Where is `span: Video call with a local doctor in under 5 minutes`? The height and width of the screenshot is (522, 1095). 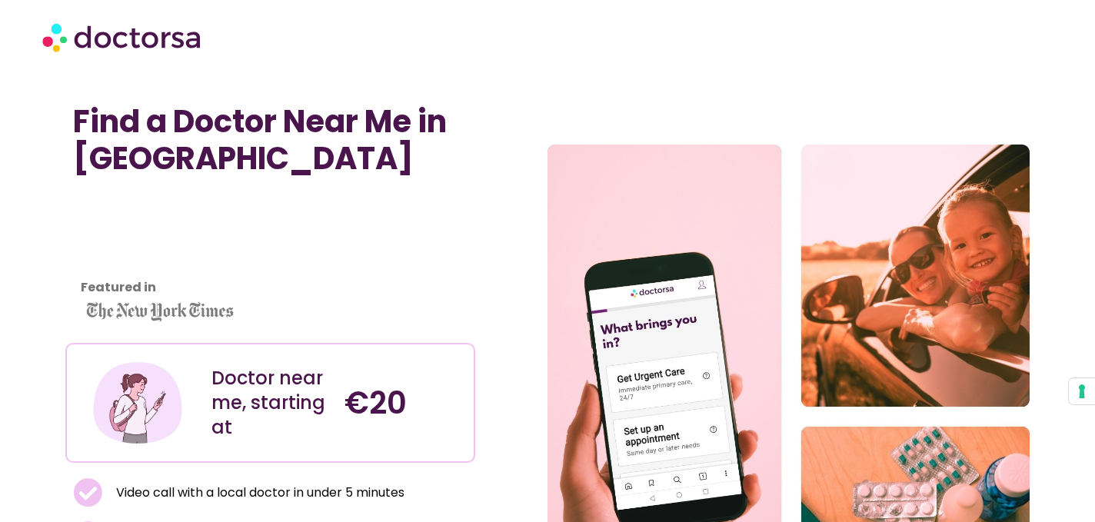 span: Video call with a local doctor in under 5 minutes is located at coordinates (258, 493).